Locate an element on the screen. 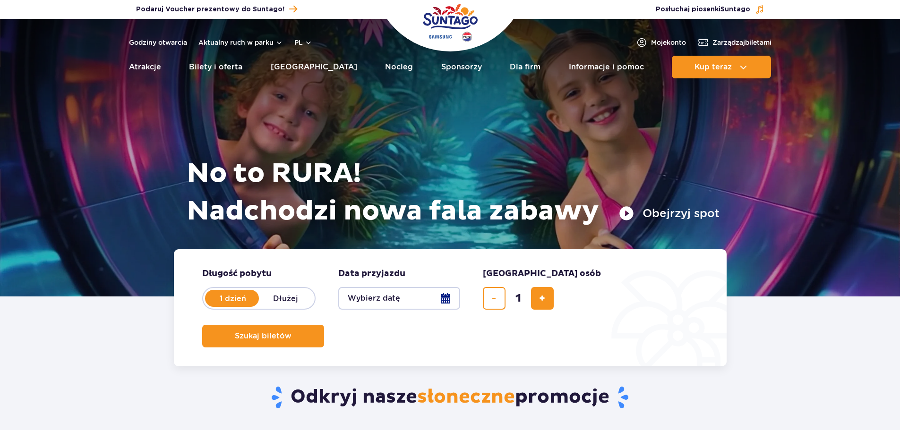 This screenshot has height=430, width=900. button: Aktualny ruch w parku is located at coordinates (241, 43).